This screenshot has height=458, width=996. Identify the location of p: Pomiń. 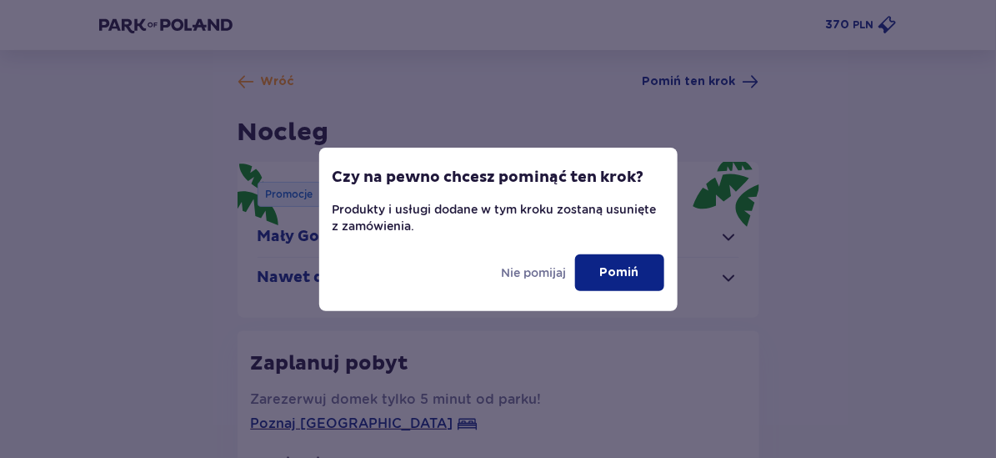
(619, 273).